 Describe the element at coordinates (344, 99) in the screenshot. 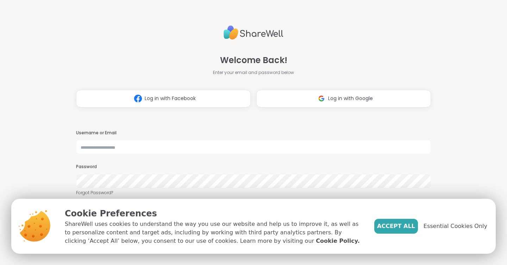

I see `button: Log in with Google` at that location.